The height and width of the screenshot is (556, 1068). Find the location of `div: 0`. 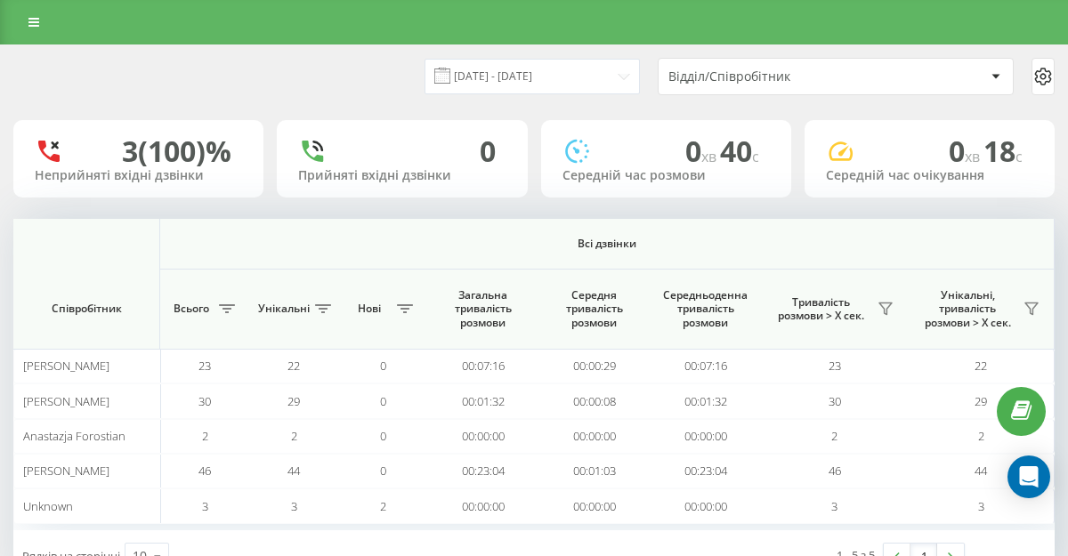

div: 0 is located at coordinates (488, 151).